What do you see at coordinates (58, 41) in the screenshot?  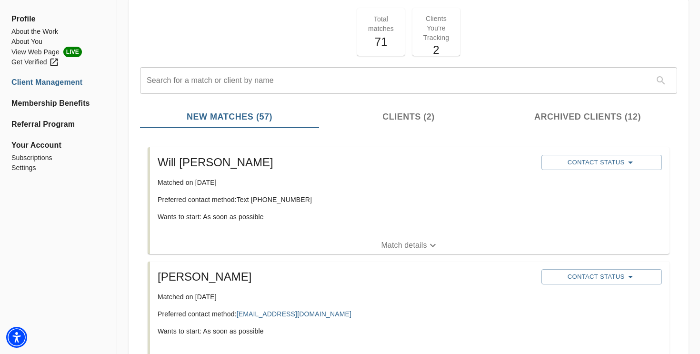 I see `a: About You` at bounding box center [58, 41].